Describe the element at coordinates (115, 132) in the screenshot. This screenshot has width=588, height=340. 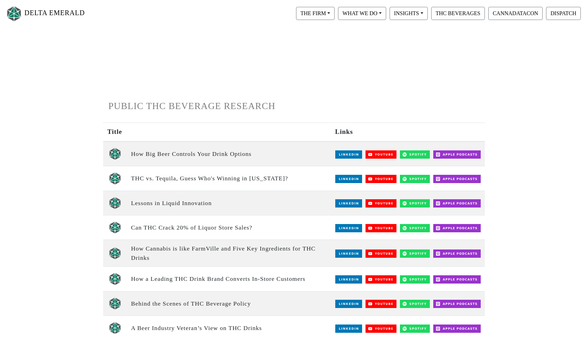
I see `th: Title` at that location.